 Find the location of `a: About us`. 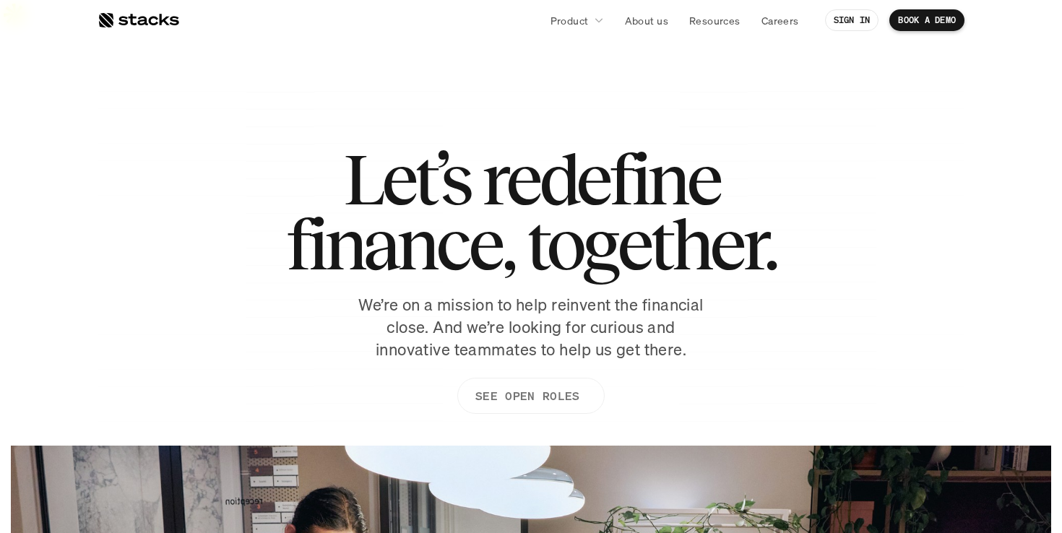

a: About us is located at coordinates (646, 20).